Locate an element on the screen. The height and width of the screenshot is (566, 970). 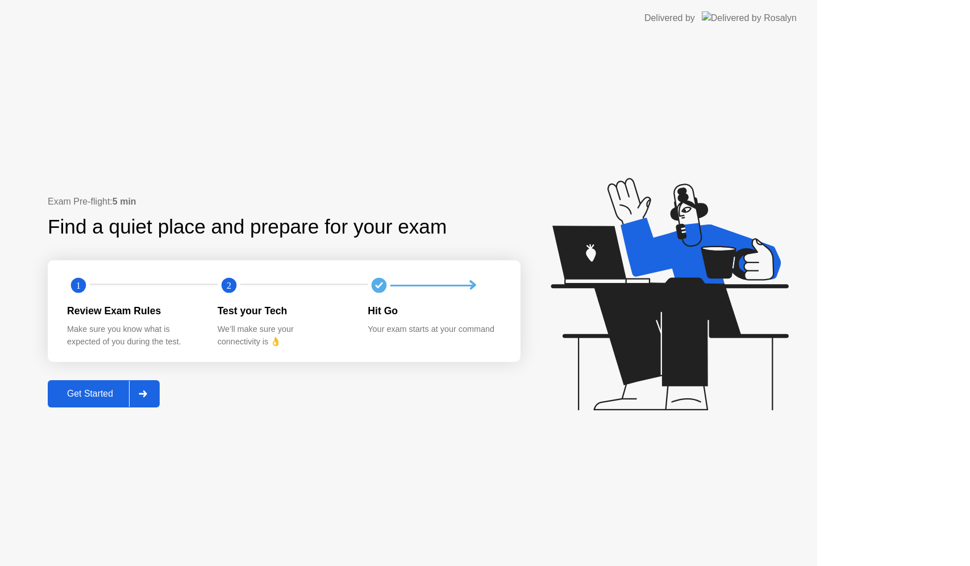
div: Your exam starts at your command is located at coordinates (433, 329).